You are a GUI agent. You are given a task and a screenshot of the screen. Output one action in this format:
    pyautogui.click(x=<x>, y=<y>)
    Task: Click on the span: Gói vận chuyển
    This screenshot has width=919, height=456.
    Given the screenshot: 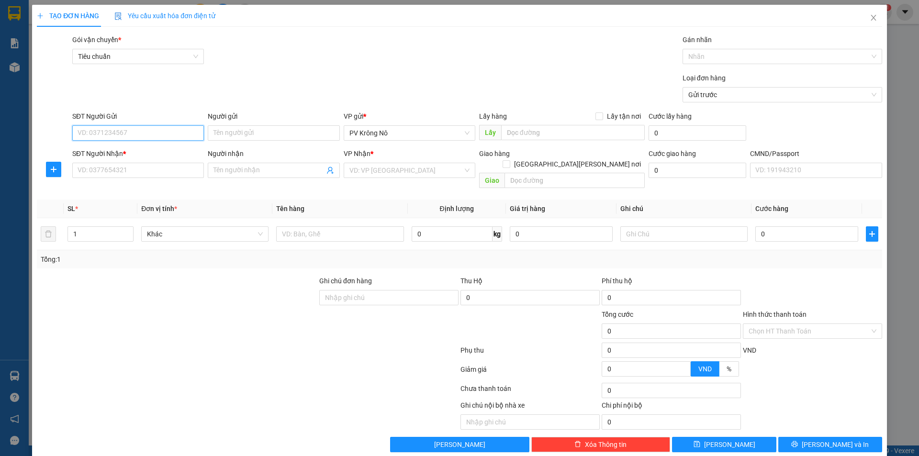 What is the action you would take?
    pyautogui.click(x=97, y=40)
    